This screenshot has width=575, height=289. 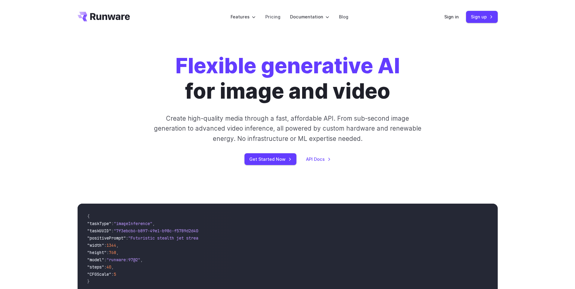 What do you see at coordinates (99, 275) in the screenshot?
I see `span: "CFGScale"` at bounding box center [99, 275].